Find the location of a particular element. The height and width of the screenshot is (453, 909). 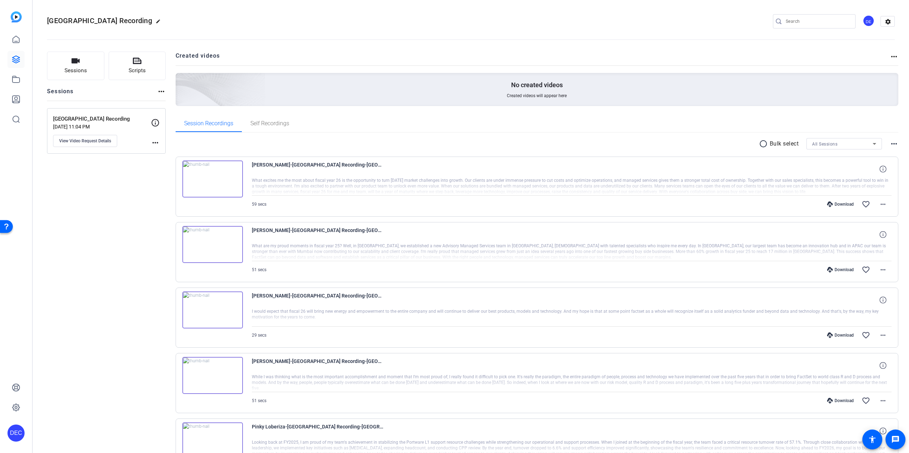

mat-icon: settings is located at coordinates (888, 22).